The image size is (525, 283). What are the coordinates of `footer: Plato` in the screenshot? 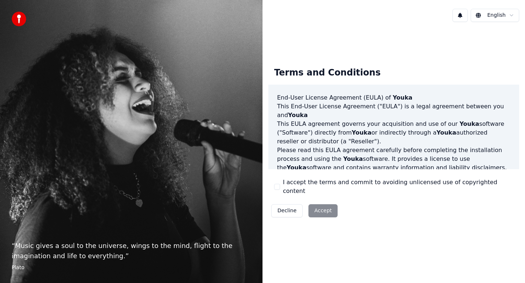 It's located at (131, 267).